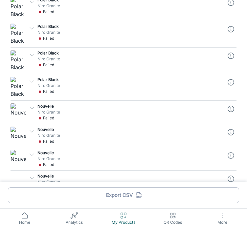 This screenshot has width=247, height=228. I want to click on a: Analytics, so click(74, 218).